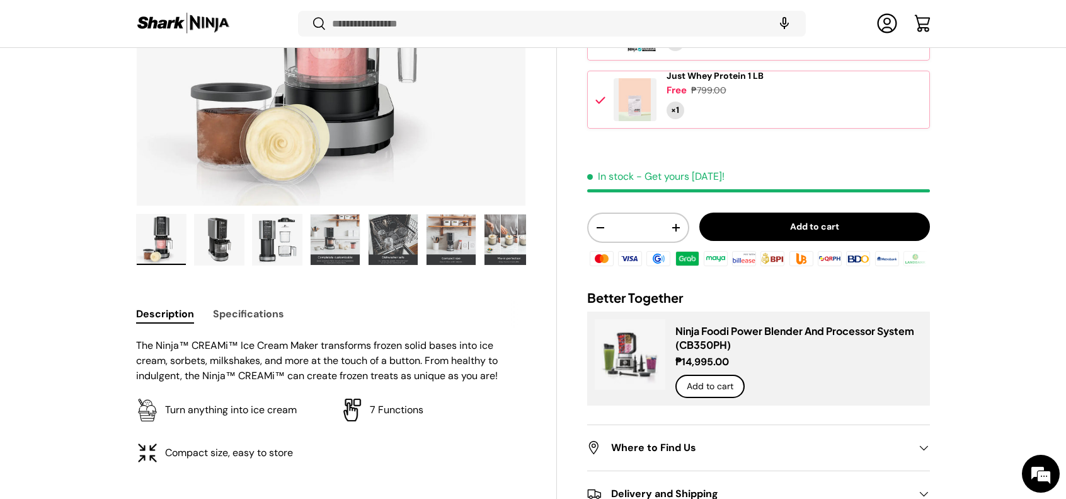  Describe the element at coordinates (451, 239) in the screenshot. I see `img: ninja-creami-ice-cream-maker-with-sample-content-compact-size-infographic-sharkninja-philippines` at that location.